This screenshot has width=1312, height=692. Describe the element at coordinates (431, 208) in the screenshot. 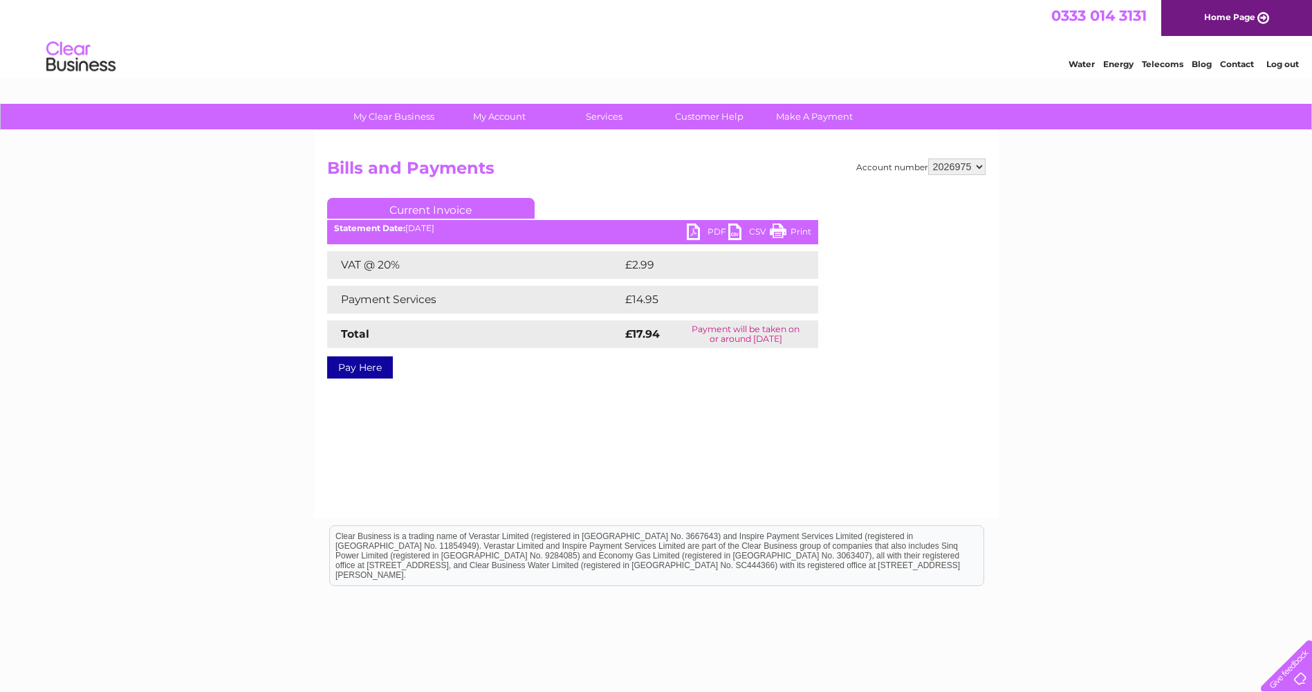

I see `a: Current Invoice` at that location.